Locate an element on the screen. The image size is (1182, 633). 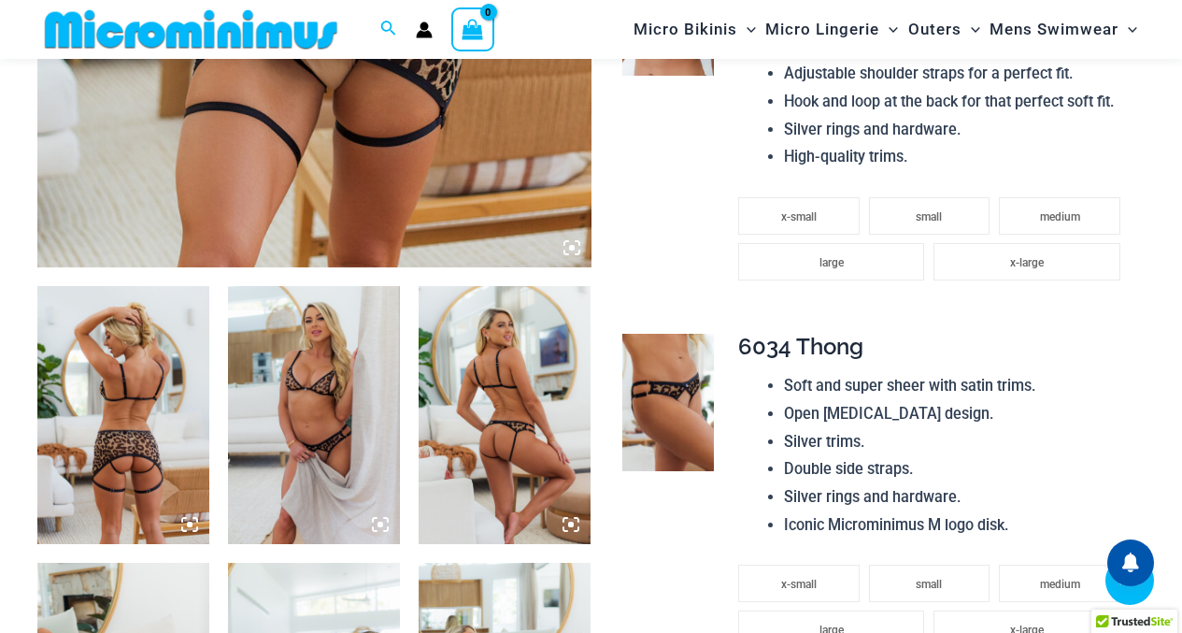
img: Seduction Animal 6034 Thong is located at coordinates (668, 402).